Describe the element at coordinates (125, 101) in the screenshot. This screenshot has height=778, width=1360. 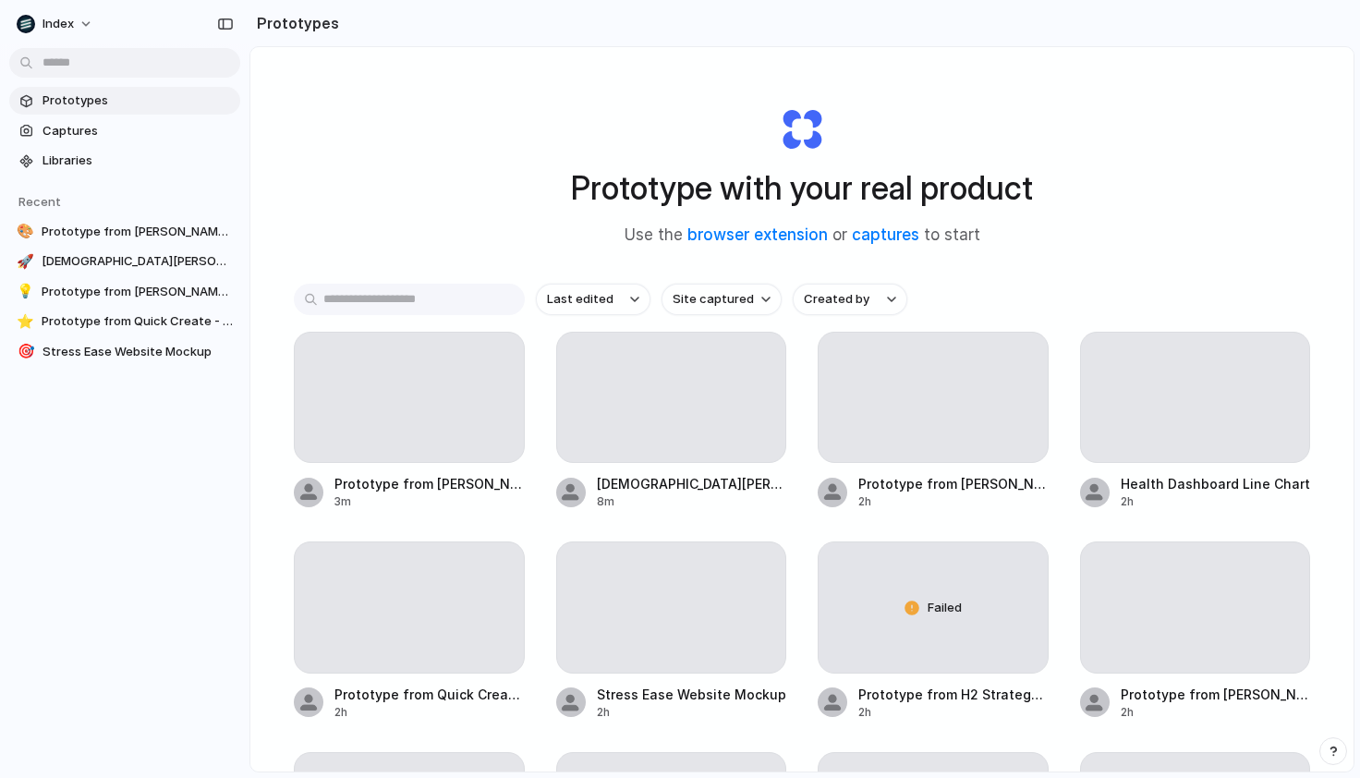
I see `a: Prototypes` at that location.